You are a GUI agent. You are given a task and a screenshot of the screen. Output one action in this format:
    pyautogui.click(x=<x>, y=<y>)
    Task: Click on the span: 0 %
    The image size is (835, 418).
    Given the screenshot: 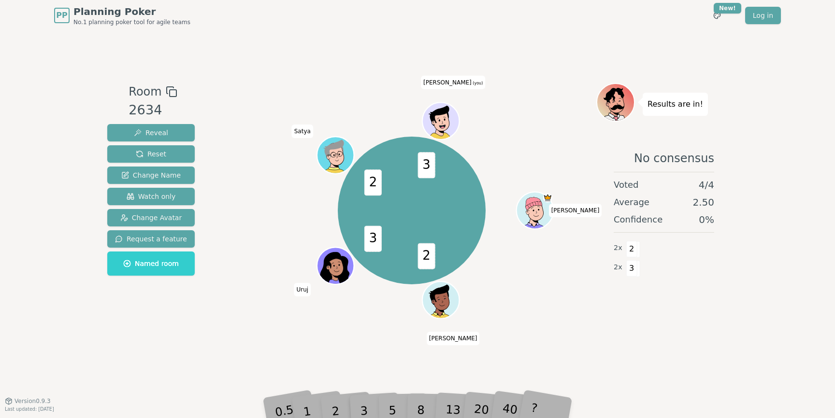 What is the action you would take?
    pyautogui.click(x=706, y=220)
    